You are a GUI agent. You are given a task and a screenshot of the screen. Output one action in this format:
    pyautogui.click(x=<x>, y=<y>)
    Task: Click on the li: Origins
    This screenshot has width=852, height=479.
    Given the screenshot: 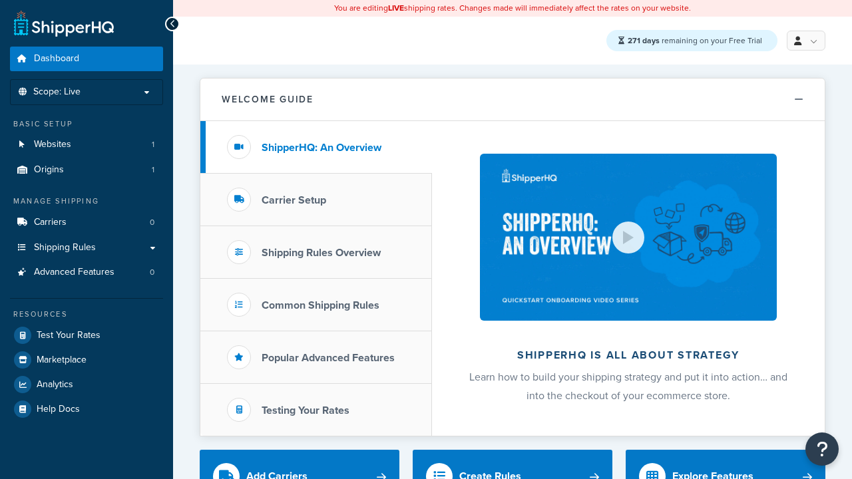 What is the action you would take?
    pyautogui.click(x=87, y=170)
    